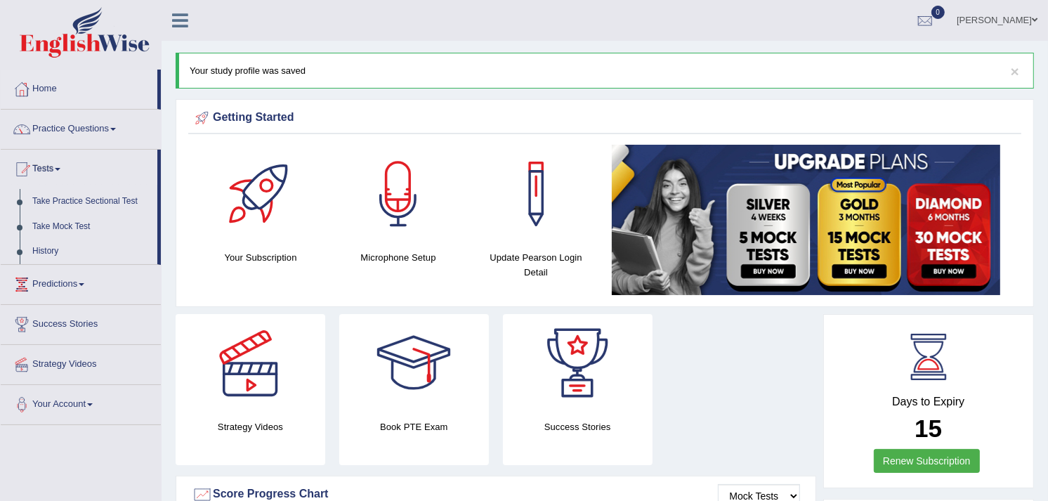 The height and width of the screenshot is (501, 1048). What do you see at coordinates (605, 118) in the screenshot?
I see `div: Getting Started` at bounding box center [605, 118].